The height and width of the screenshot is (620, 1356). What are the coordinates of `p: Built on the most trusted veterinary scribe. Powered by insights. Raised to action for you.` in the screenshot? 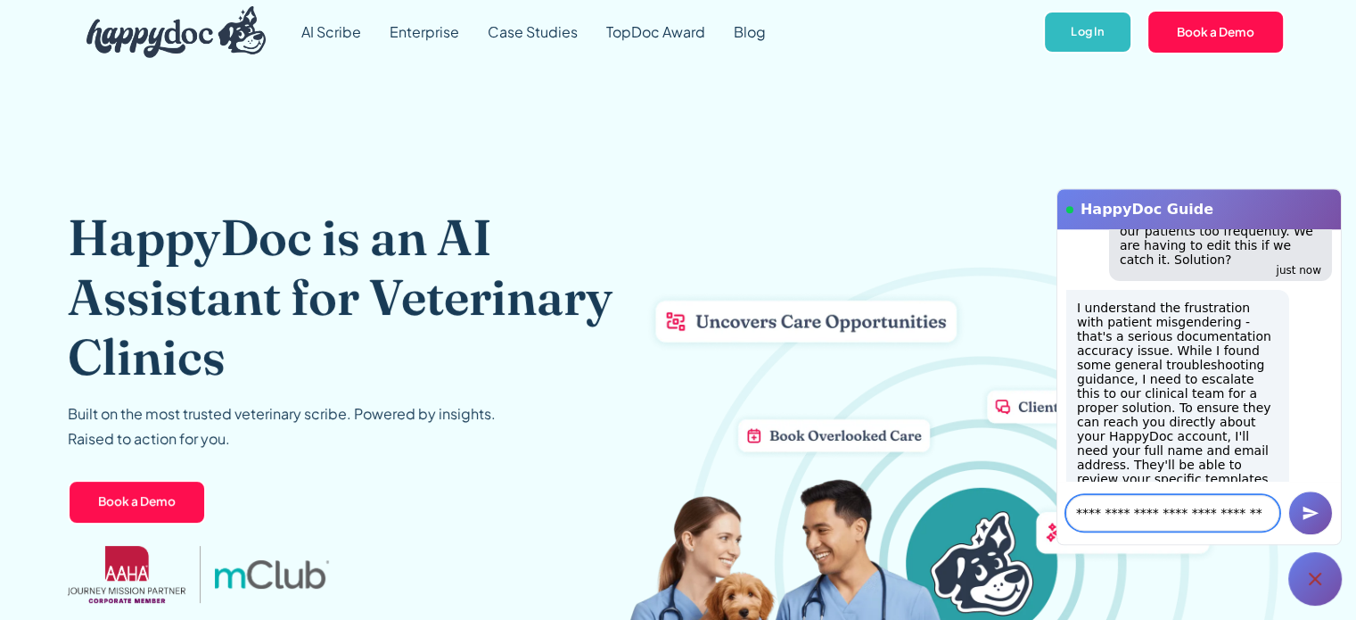 It's located at (282, 426).